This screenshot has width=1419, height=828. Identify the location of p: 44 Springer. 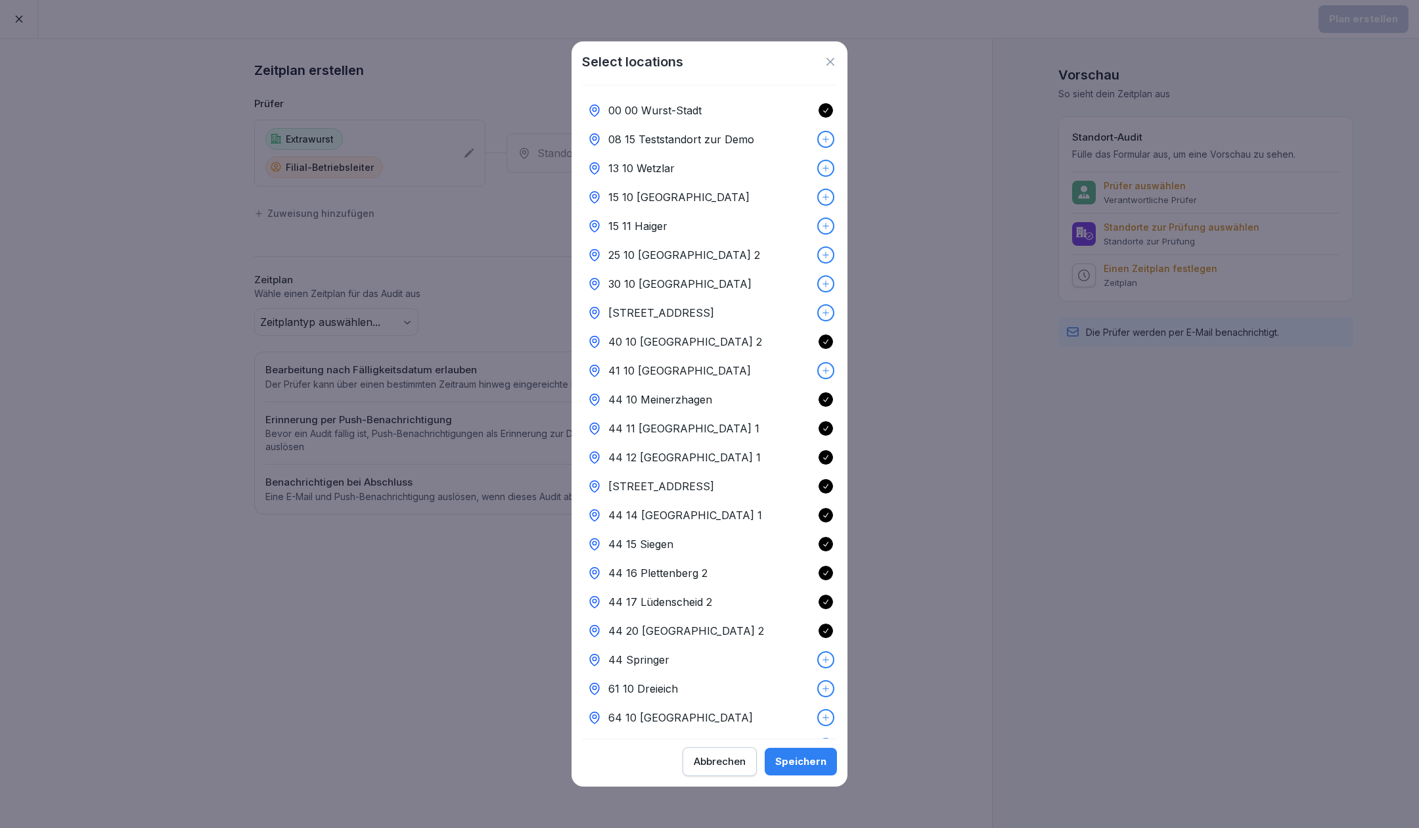
(639, 660).